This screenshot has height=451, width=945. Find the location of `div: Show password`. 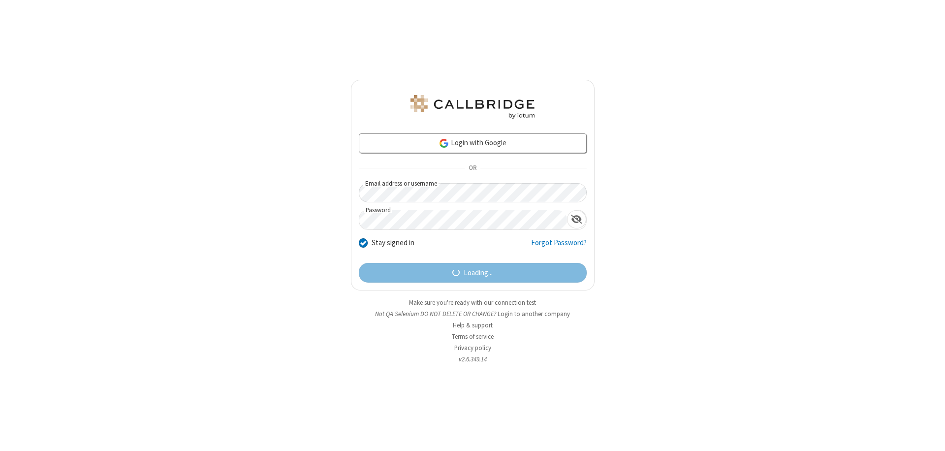

div: Show password is located at coordinates (576, 219).